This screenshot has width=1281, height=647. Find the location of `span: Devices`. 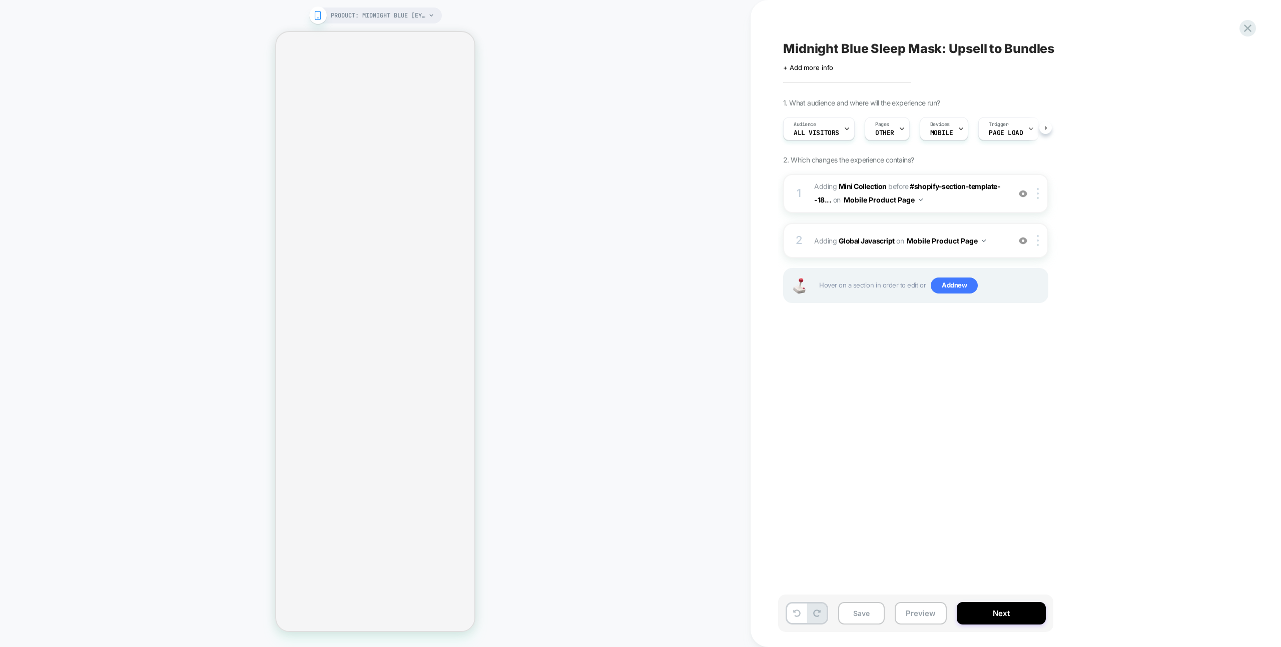

span: Devices is located at coordinates (940, 125).